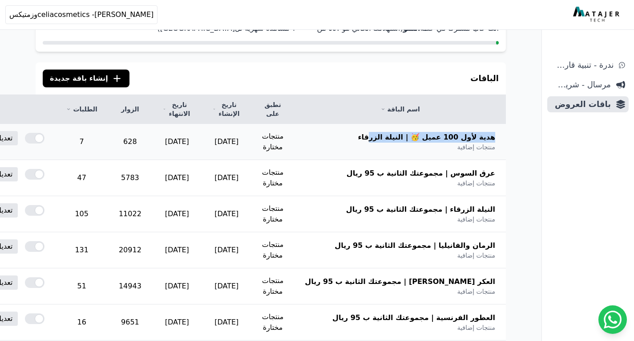  Describe the element at coordinates (86, 78) in the screenshot. I see `button: إنشاء باقة جديدة` at that location.